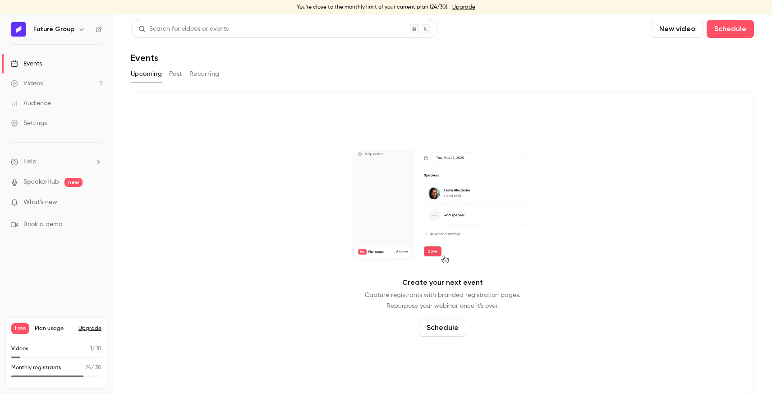 Image resolution: width=772 pixels, height=394 pixels. Describe the element at coordinates (27, 83) in the screenshot. I see `div: Videos` at that location.